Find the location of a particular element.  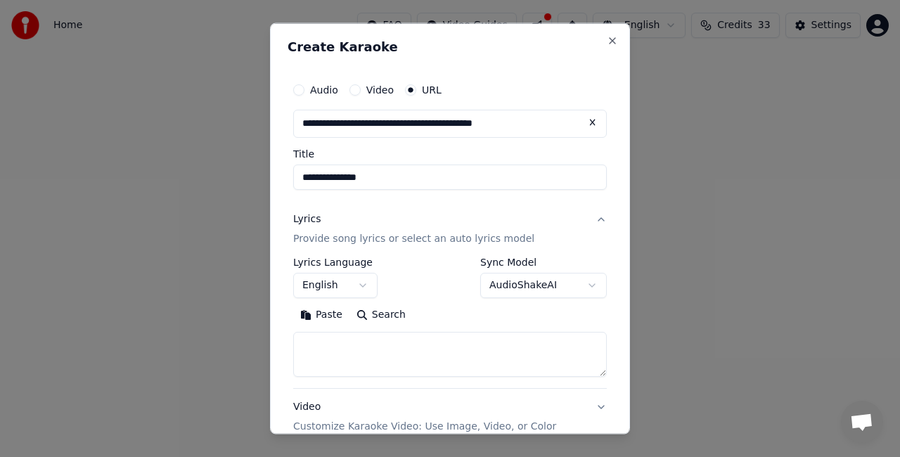

p: Customize Karaoke Video: Use Image, Video, or Color is located at coordinates (425, 426).